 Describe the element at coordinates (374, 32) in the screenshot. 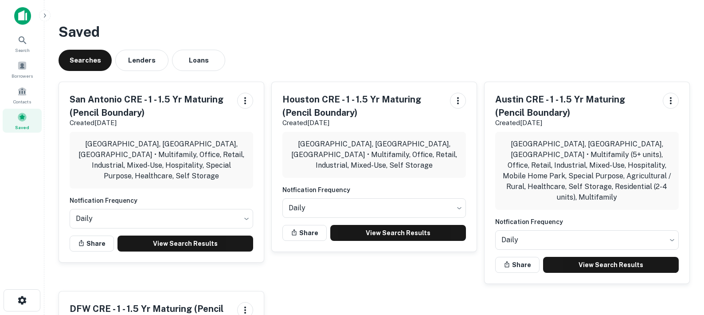

I see `h3: Saved` at that location.